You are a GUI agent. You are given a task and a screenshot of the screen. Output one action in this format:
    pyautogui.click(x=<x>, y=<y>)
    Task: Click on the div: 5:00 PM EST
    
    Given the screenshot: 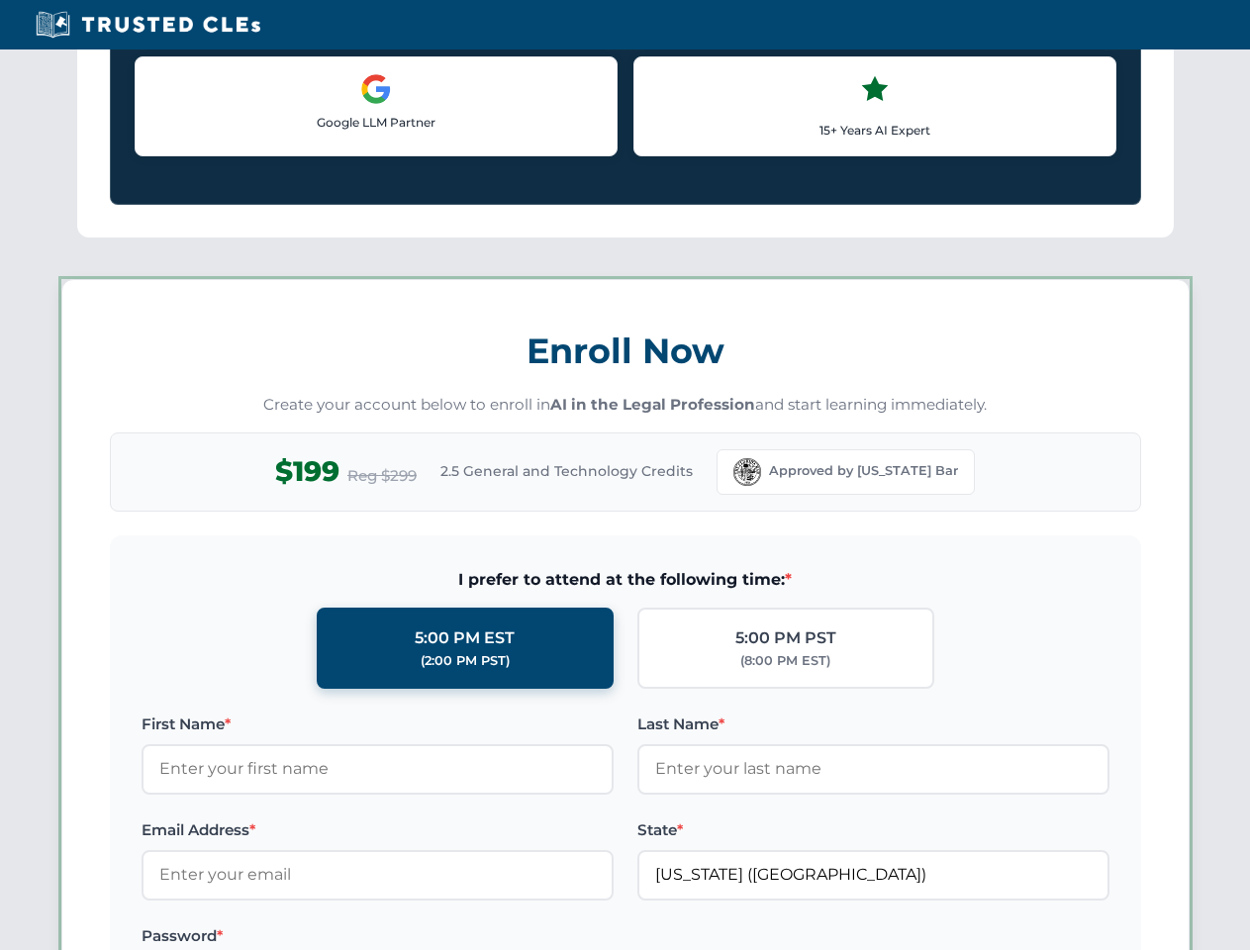 What is the action you would take?
    pyautogui.click(x=464, y=638)
    